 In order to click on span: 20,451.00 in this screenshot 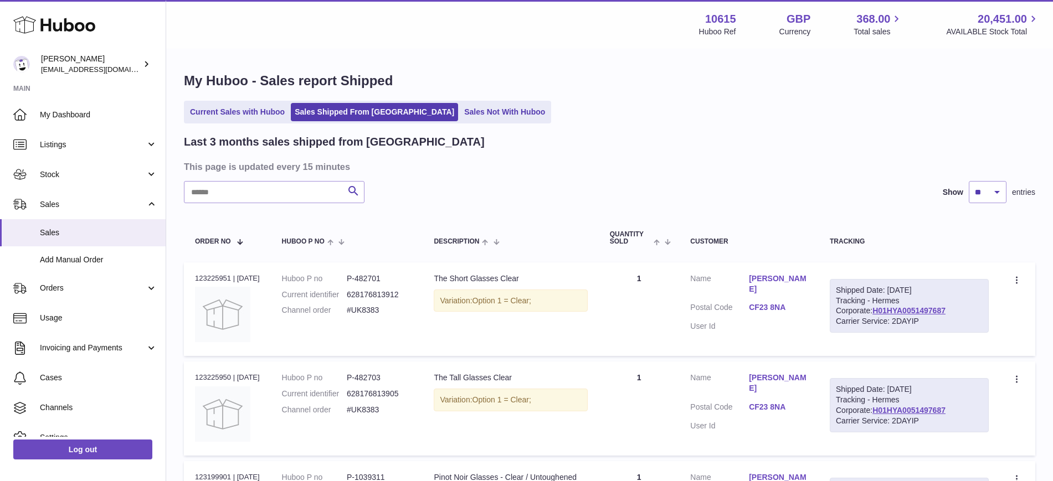, I will do `click(1002, 19)`.